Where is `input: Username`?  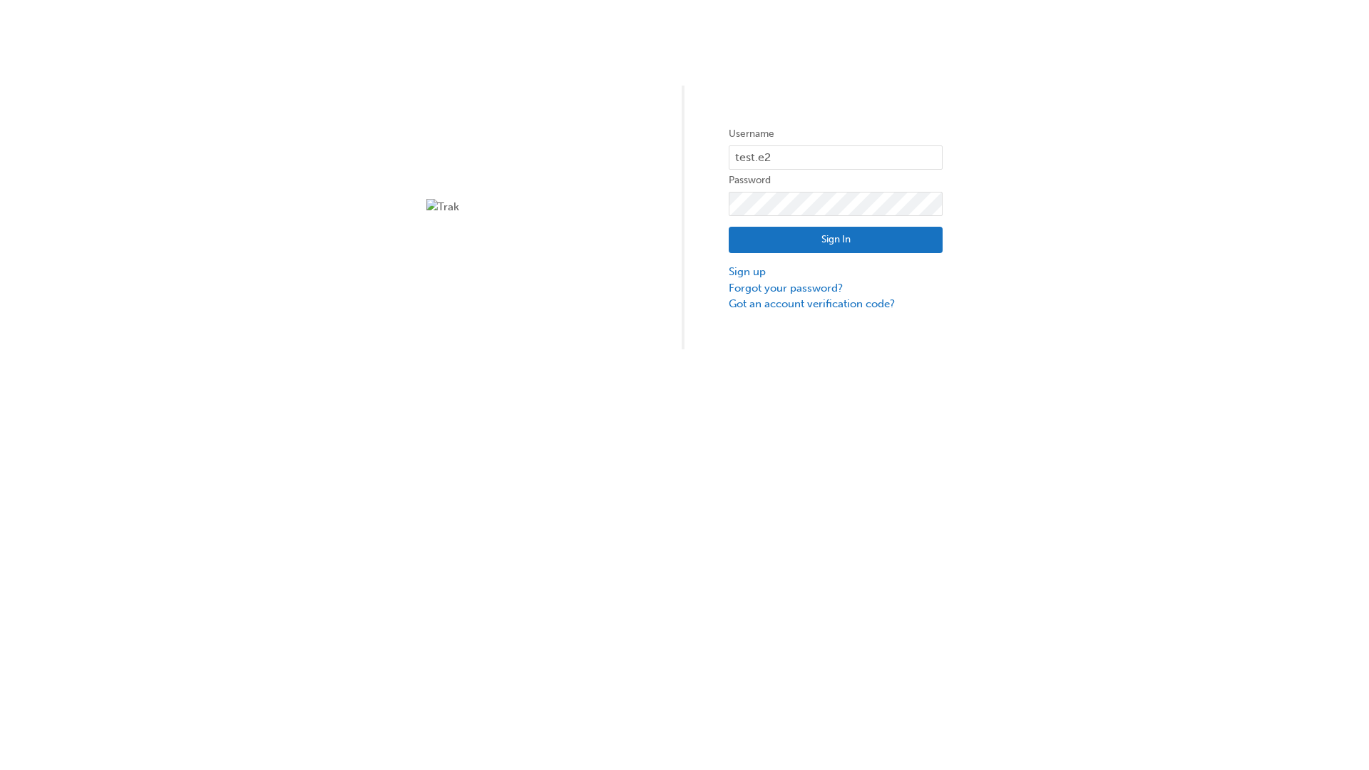
input: Username is located at coordinates (836, 158).